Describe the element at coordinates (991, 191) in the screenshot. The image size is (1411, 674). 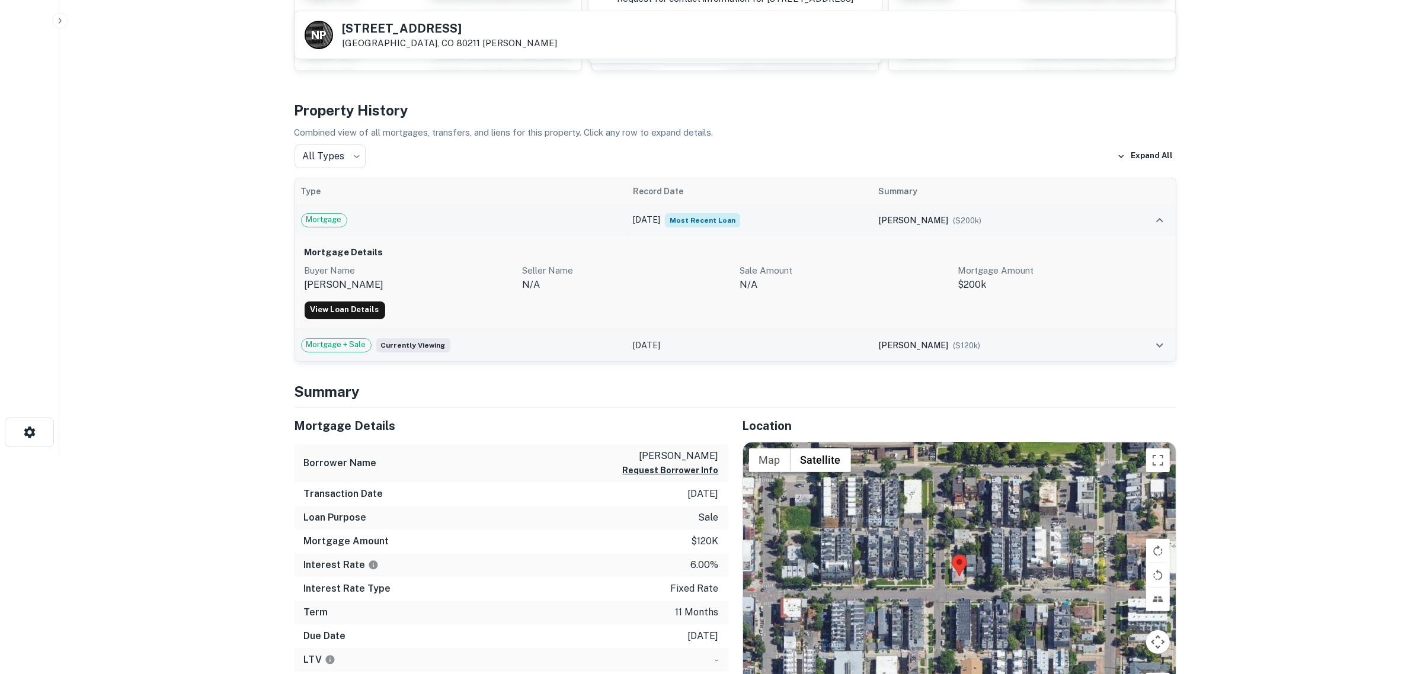
I see `th: Summary` at that location.